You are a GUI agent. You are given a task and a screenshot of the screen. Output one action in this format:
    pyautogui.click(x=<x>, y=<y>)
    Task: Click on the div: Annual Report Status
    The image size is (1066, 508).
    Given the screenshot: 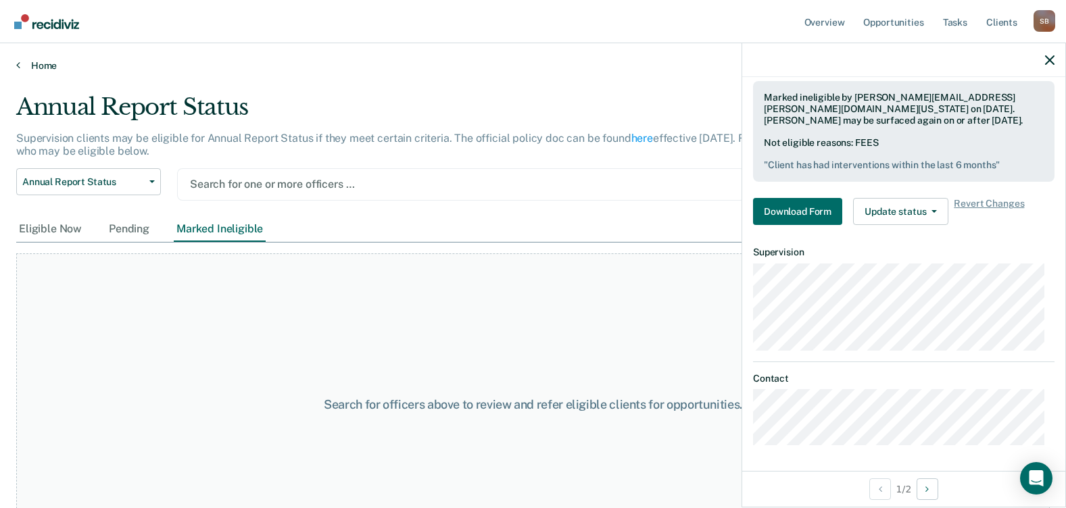 What is the action you would take?
    pyautogui.click(x=416, y=112)
    